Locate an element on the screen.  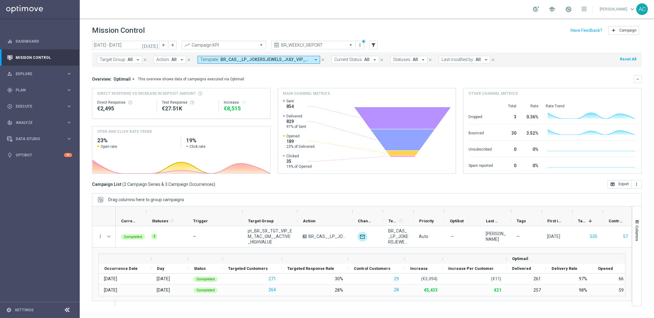
span: Explore is located at coordinates (41, 74).